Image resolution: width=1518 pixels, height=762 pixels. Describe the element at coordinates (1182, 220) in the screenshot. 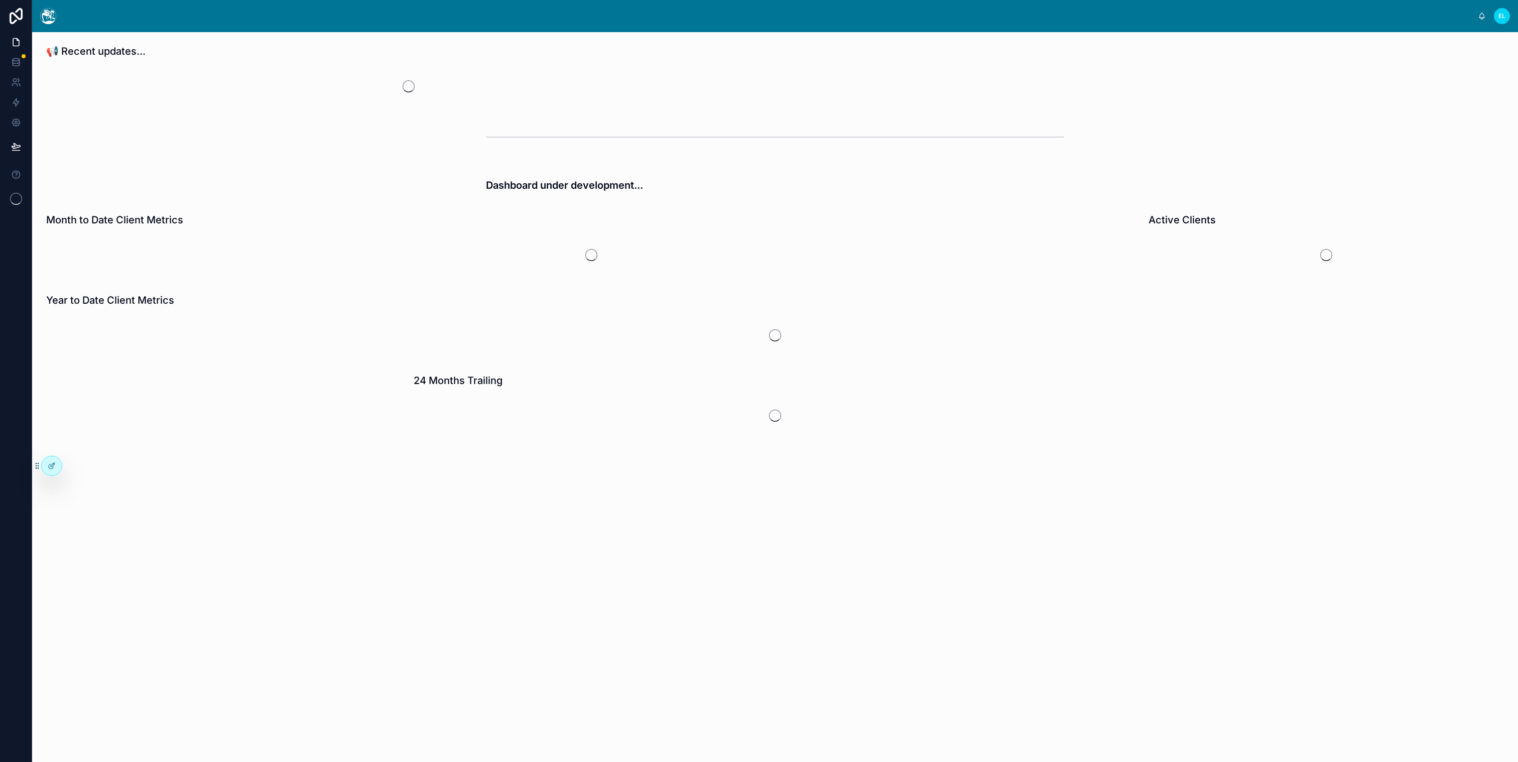

I see `h1: Active Clients` at that location.